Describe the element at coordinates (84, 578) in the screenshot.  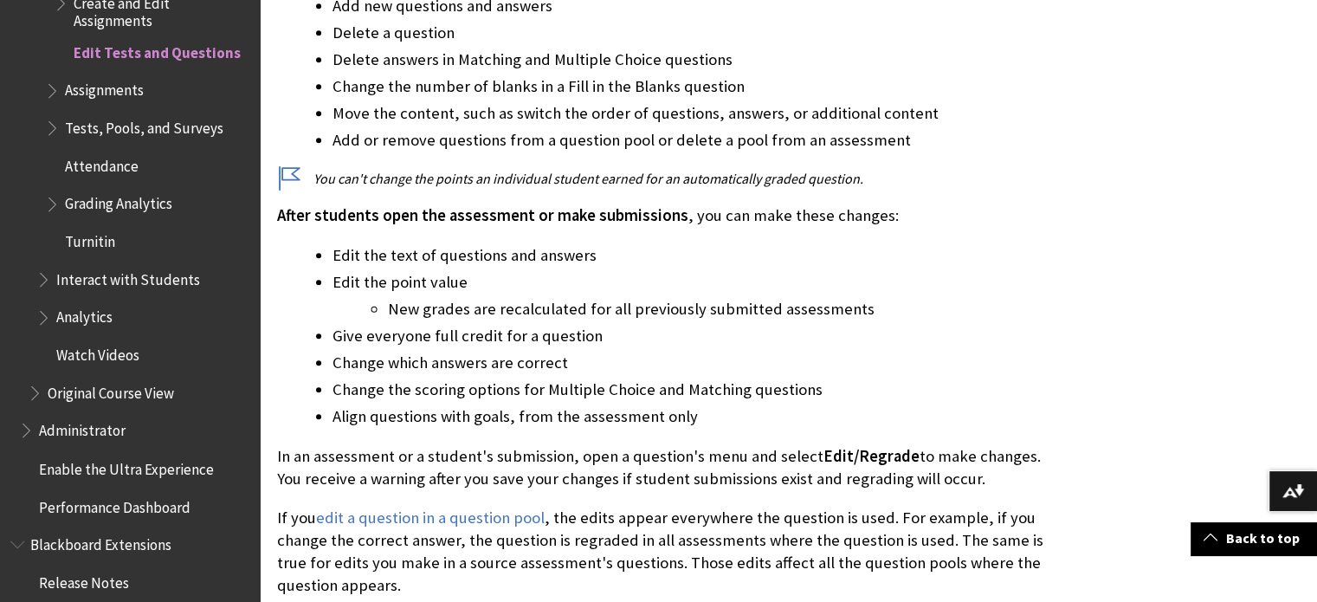
I see `span: Release Notes` at that location.